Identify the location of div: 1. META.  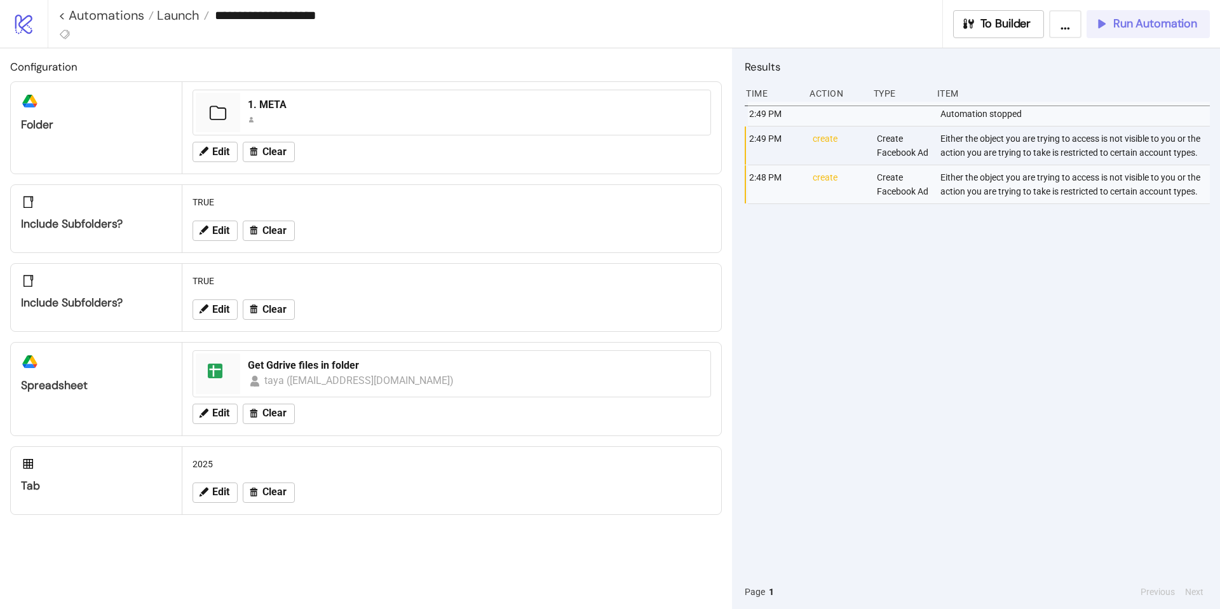
(475, 105).